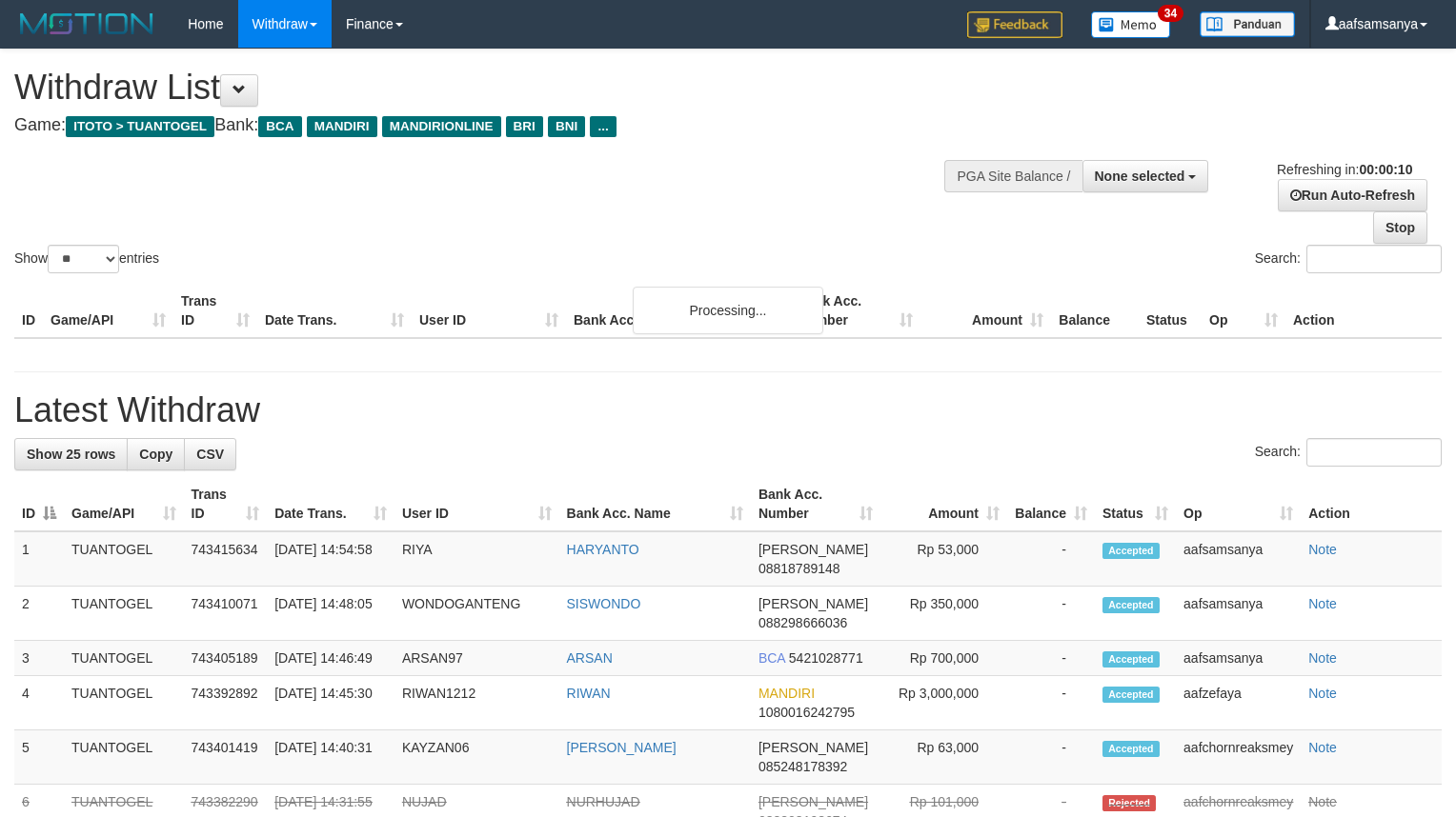  What do you see at coordinates (1237, 658) in the screenshot?
I see `td: aafsamsanya` at bounding box center [1237, 658].